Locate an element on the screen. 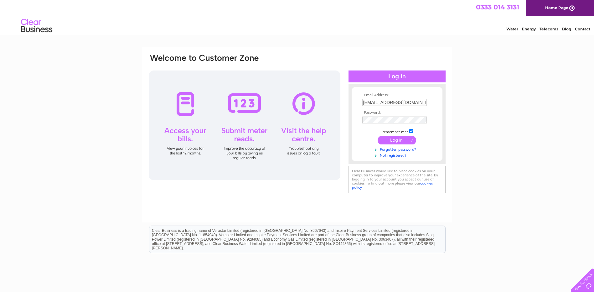  td: Remember me? is located at coordinates (397, 131).